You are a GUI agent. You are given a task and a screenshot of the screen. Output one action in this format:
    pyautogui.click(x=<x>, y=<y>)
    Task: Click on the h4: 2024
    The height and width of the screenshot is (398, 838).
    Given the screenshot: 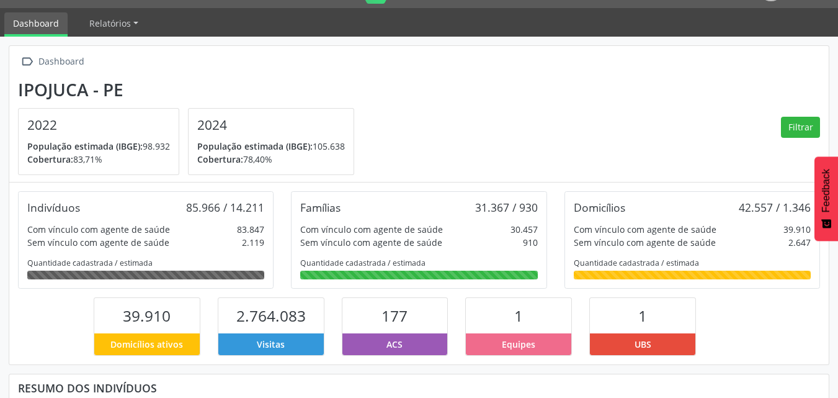 What is the action you would take?
    pyautogui.click(x=271, y=125)
    